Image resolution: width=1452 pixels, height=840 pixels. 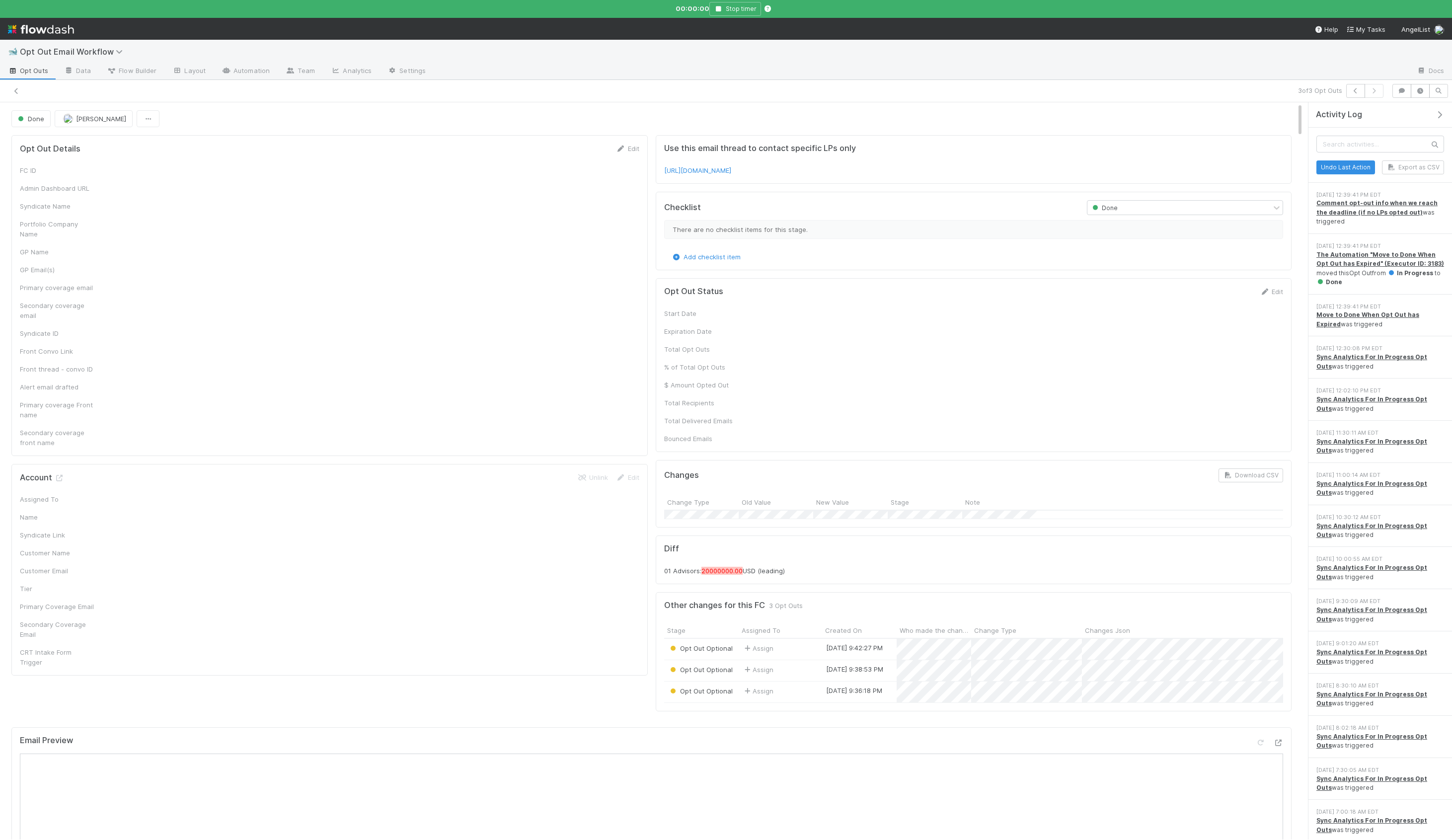 I want to click on div: Secondary coverage front name, so click(x=57, y=438).